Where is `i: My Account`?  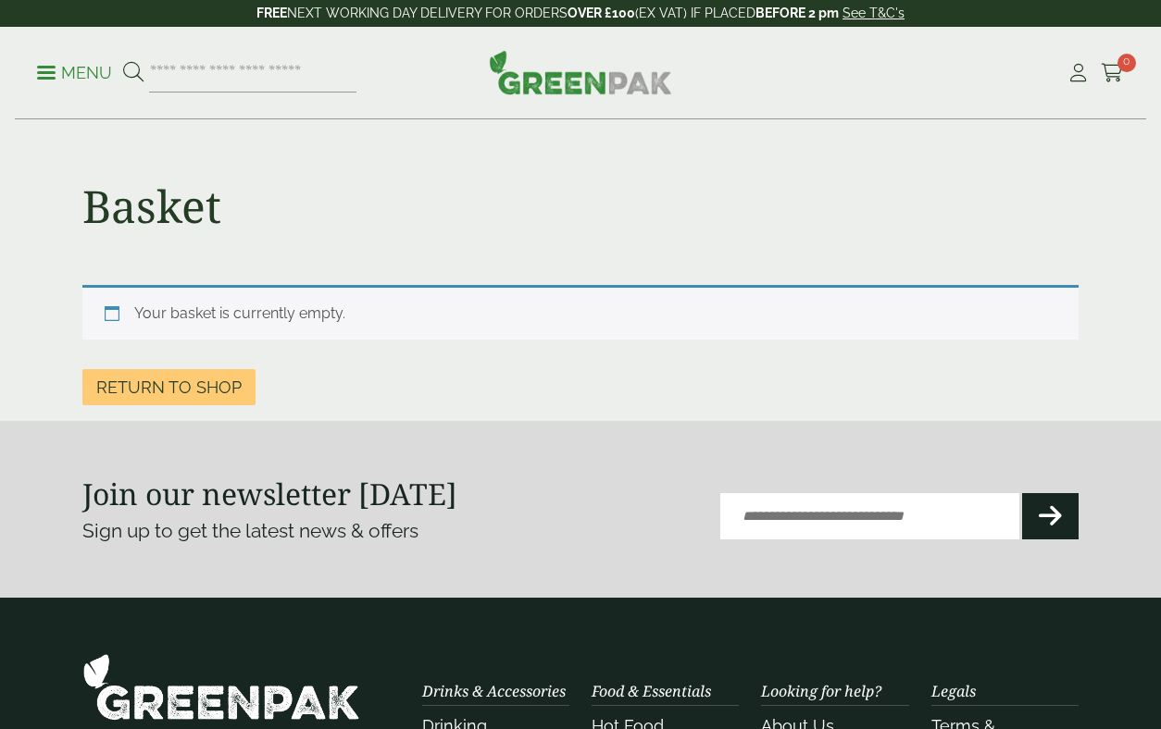 i: My Account is located at coordinates (1077, 73).